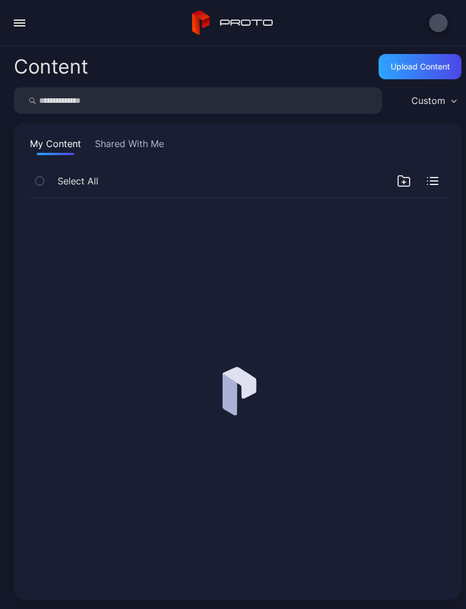 The height and width of the screenshot is (609, 466). Describe the element at coordinates (78, 181) in the screenshot. I see `span: Select All` at that location.